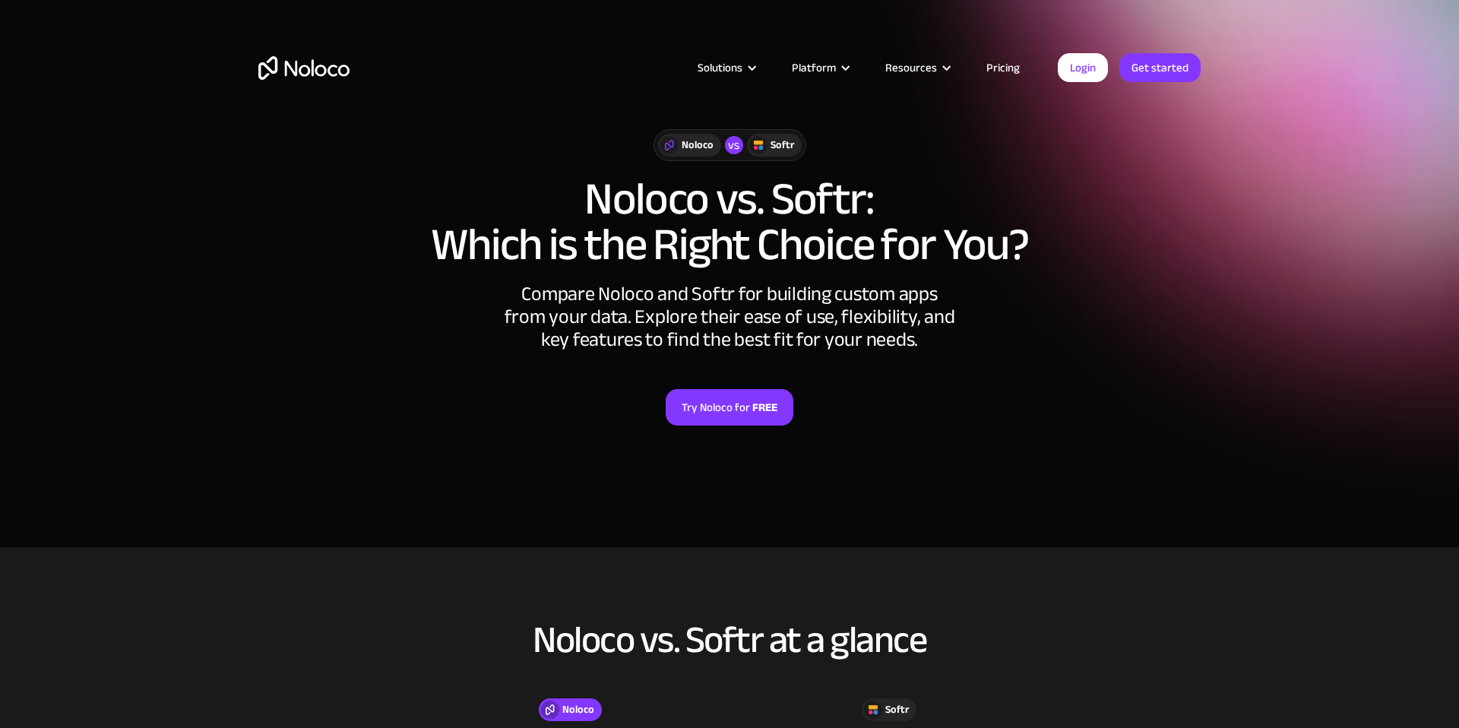 This screenshot has width=1459, height=728. I want to click on a: Get started, so click(1159, 68).